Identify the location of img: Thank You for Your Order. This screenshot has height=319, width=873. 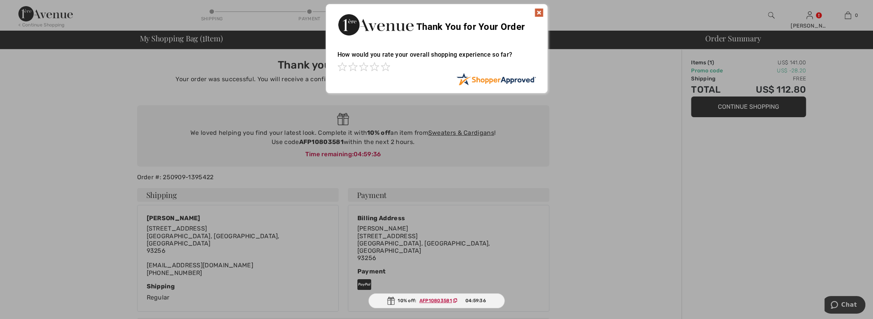
(376, 25).